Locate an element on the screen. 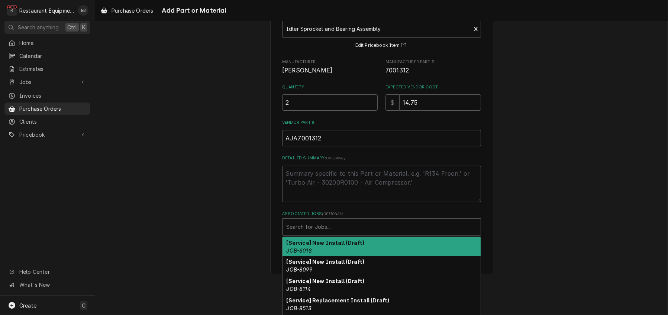 This screenshot has height=315, width=668. button: Search anythingCtrlK is located at coordinates (47, 27).